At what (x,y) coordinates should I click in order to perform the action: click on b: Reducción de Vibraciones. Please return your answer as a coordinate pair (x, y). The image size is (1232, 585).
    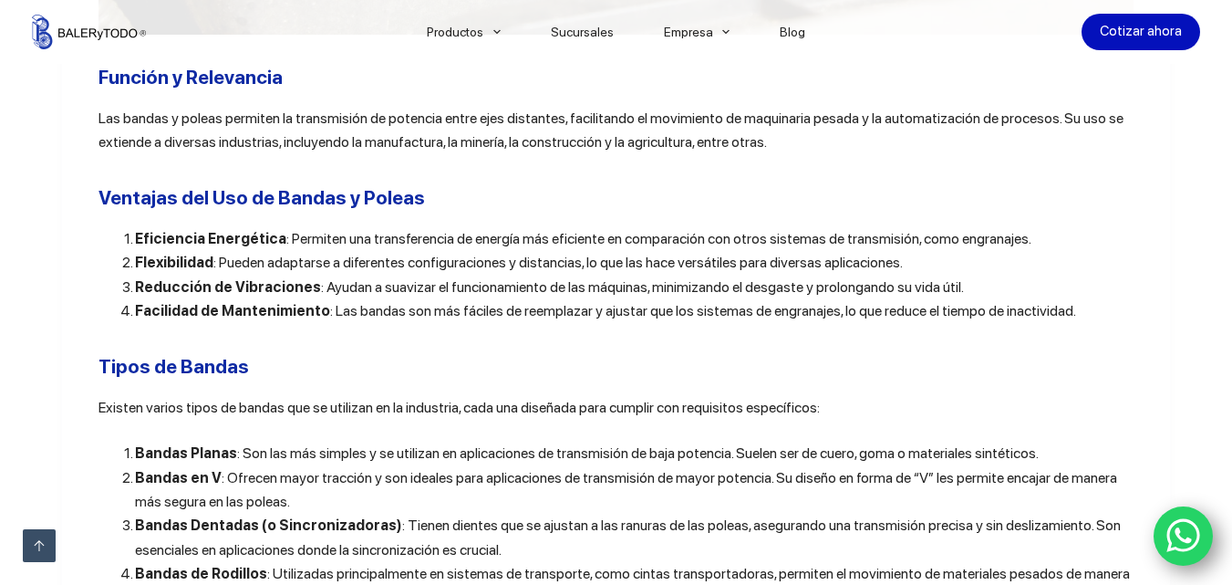
    Looking at the image, I should click on (228, 286).